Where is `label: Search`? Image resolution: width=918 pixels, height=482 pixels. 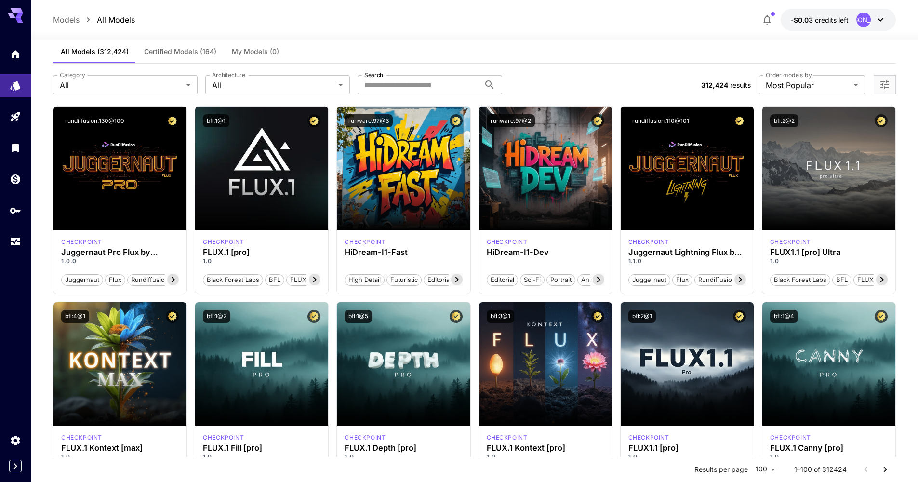 label: Search is located at coordinates (373, 75).